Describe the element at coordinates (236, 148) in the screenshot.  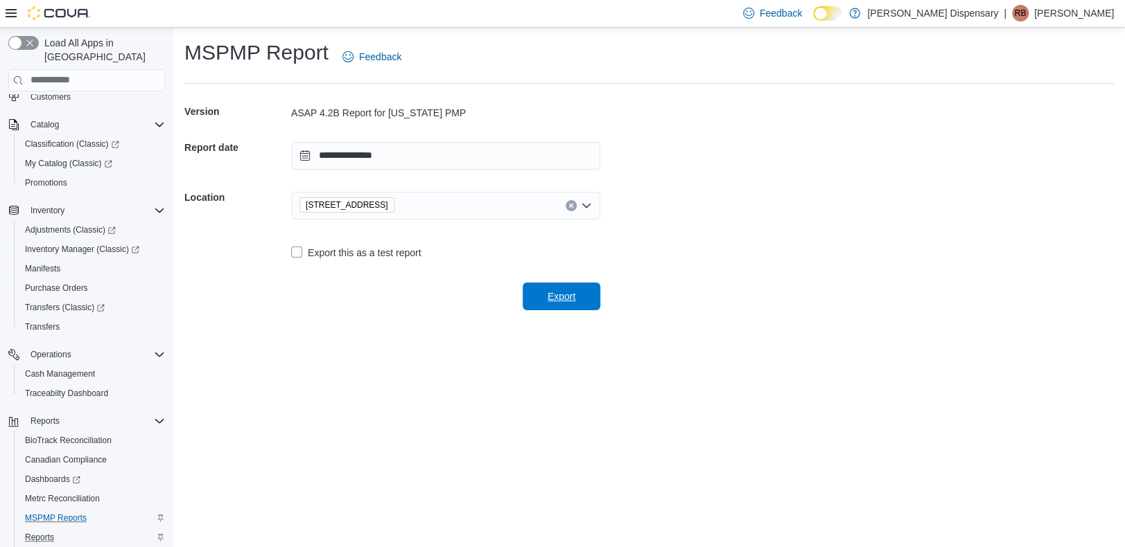
I see `h5: Report date` at that location.